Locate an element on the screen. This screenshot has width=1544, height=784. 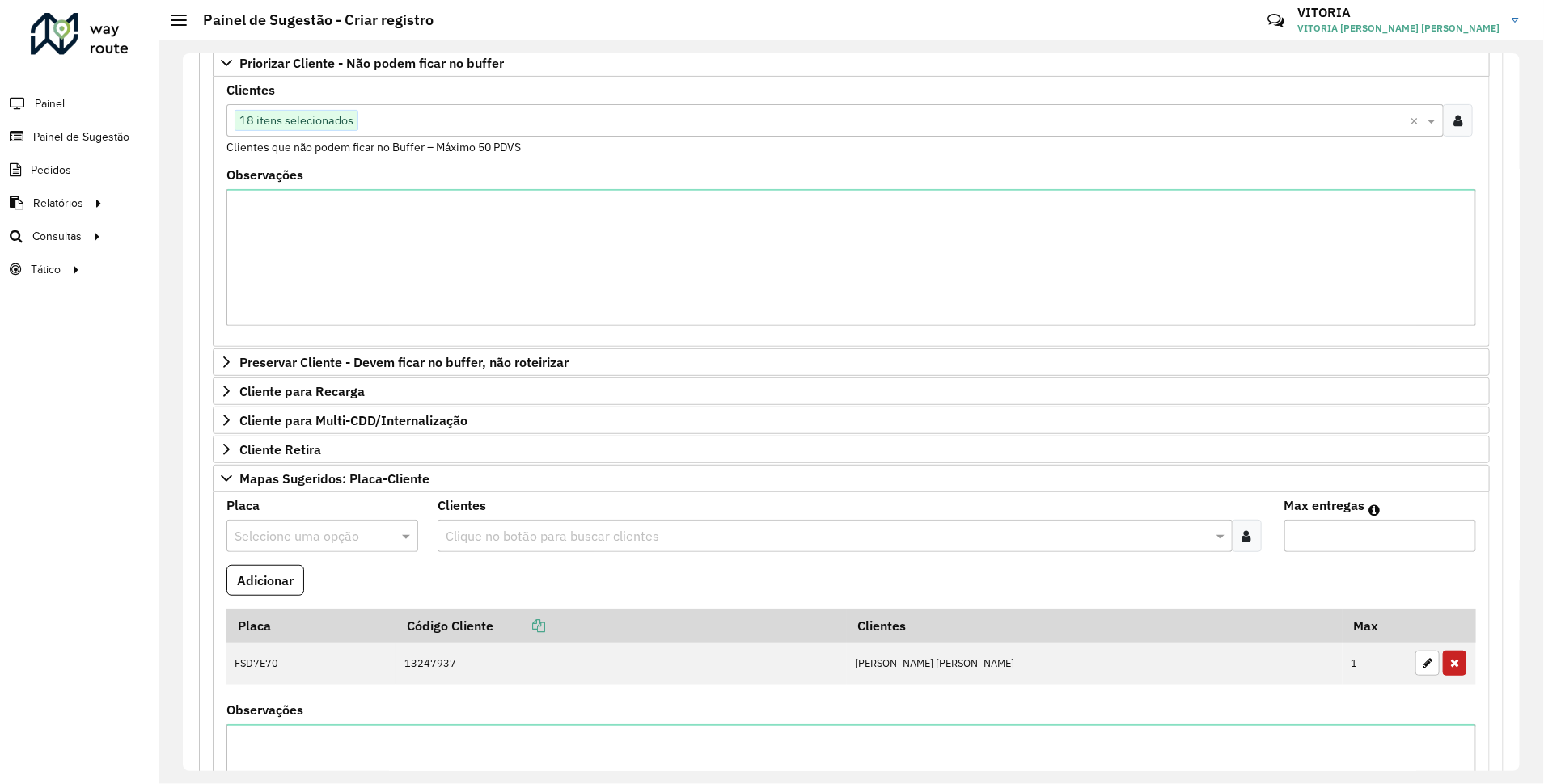
span: Tático is located at coordinates (45, 269).